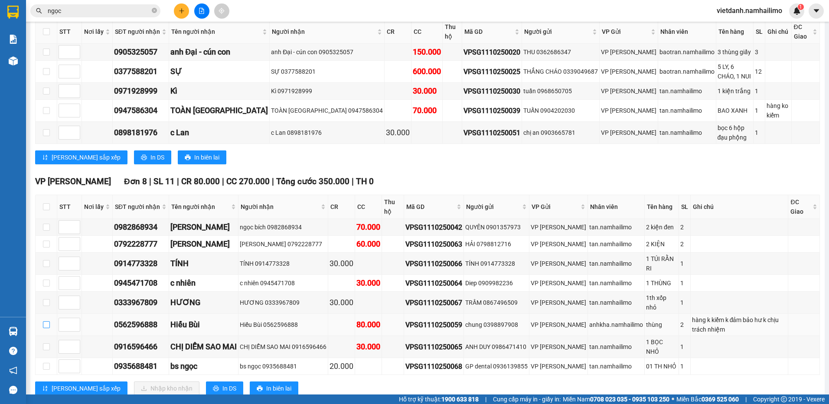  What do you see at coordinates (204, 264) in the screenshot?
I see `td: TÍNH` at bounding box center [204, 264].